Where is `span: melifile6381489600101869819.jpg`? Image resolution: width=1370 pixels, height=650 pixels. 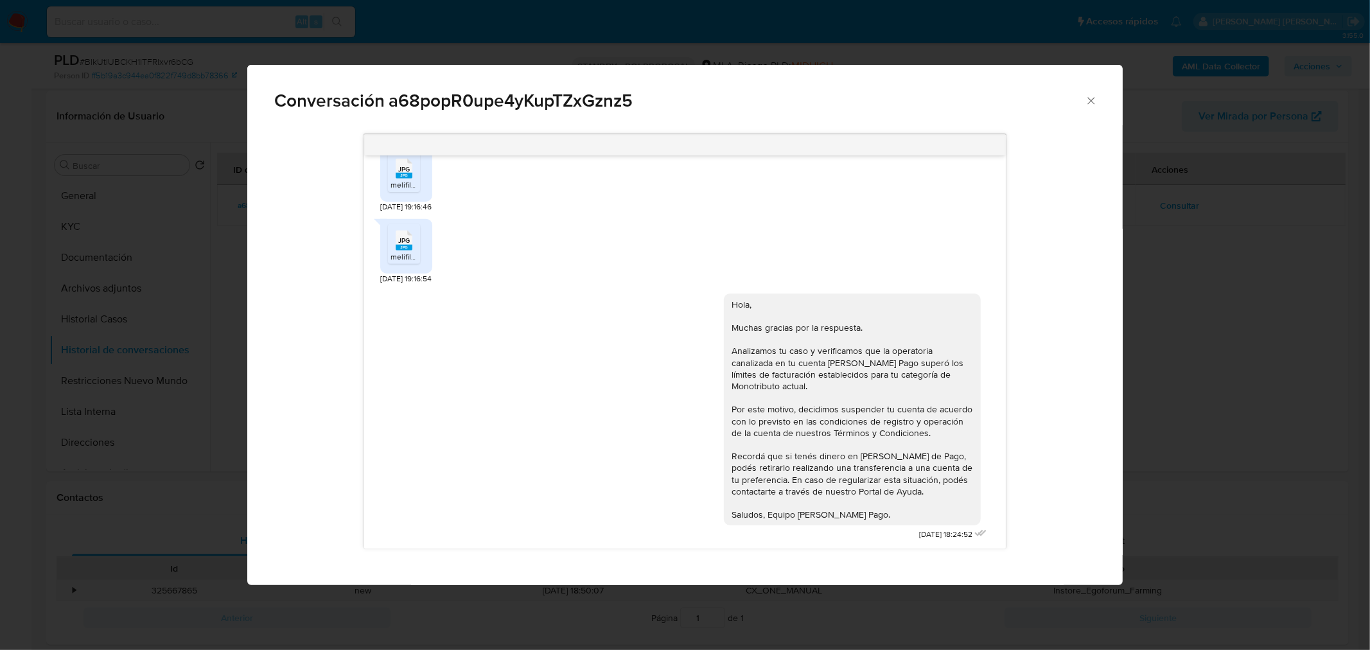 span: melifile6381489600101869819.jpg is located at coordinates (448, 256).